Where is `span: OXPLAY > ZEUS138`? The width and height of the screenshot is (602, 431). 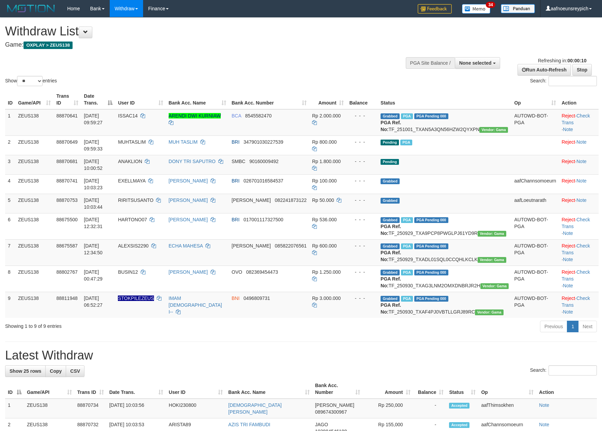
span: OXPLAY > ZEUS138 is located at coordinates (48, 45).